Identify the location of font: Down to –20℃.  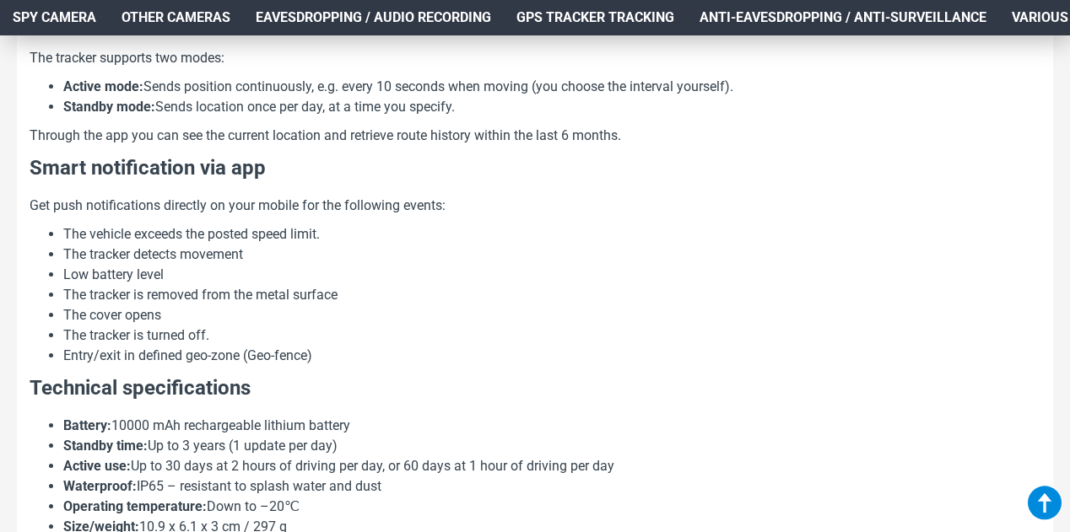
(253, 506).